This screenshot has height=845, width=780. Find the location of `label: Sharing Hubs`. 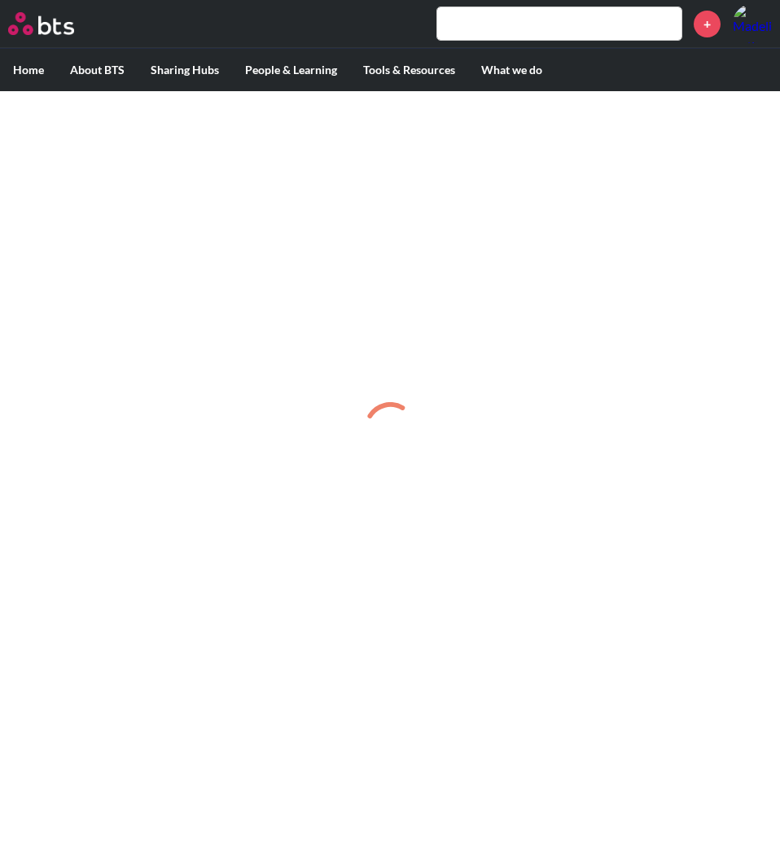

label: Sharing Hubs is located at coordinates (185, 70).